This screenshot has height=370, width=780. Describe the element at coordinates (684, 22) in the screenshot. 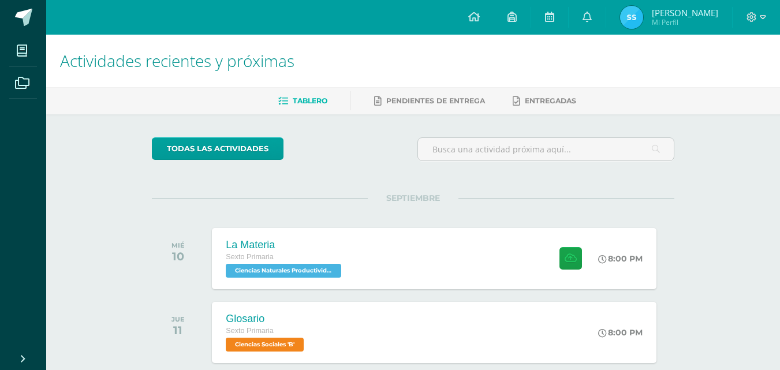

I see `span: Mi Perfil` at that location.